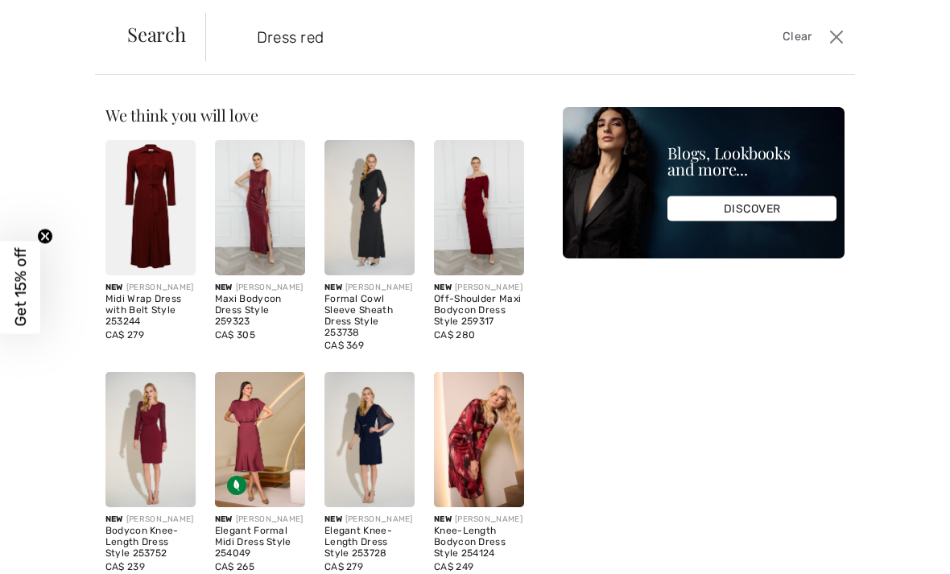 Image resolution: width=950 pixels, height=574 pixels. Describe the element at coordinates (260, 310) in the screenshot. I see `div: Maxi Bodycon Dress Style 259323` at that location.